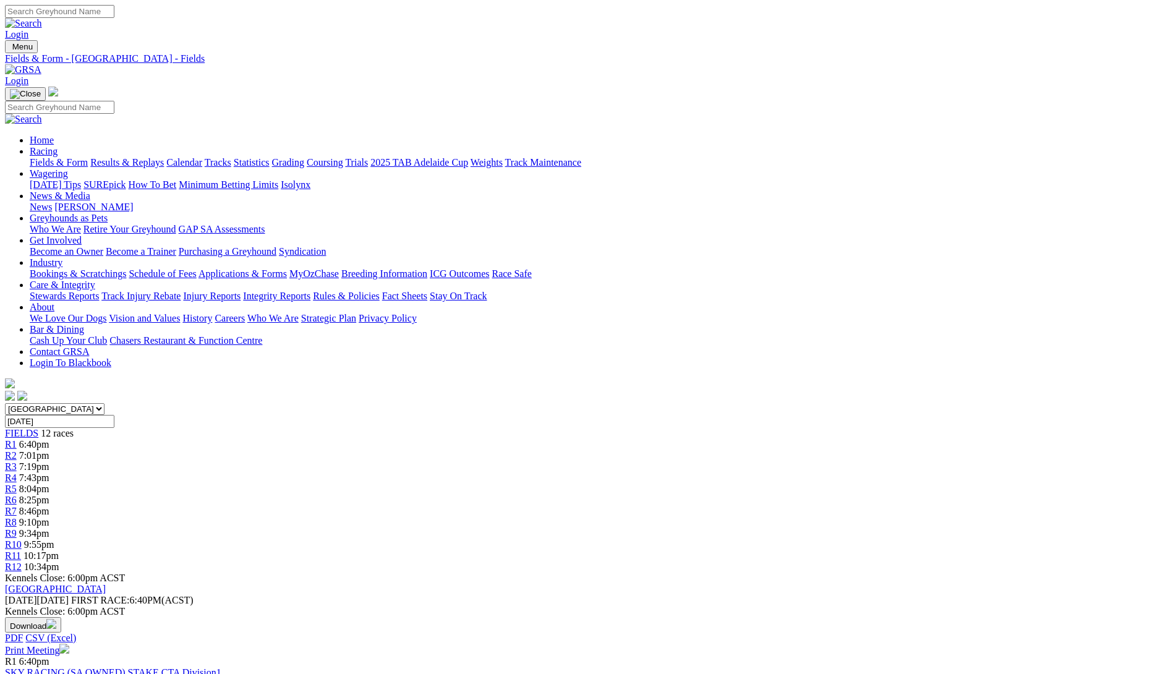  I want to click on span: 7:19pm, so click(34, 466).